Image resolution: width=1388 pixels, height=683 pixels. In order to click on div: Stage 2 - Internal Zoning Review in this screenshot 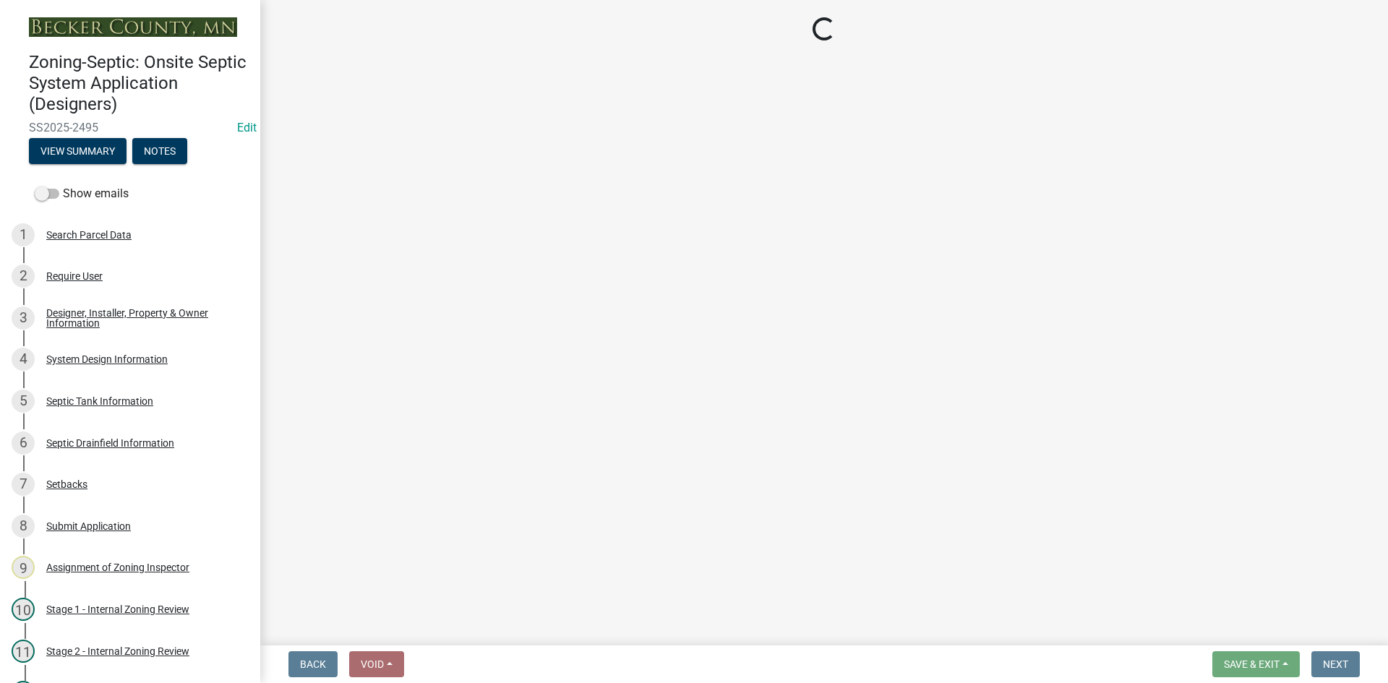, I will do `click(118, 652)`.